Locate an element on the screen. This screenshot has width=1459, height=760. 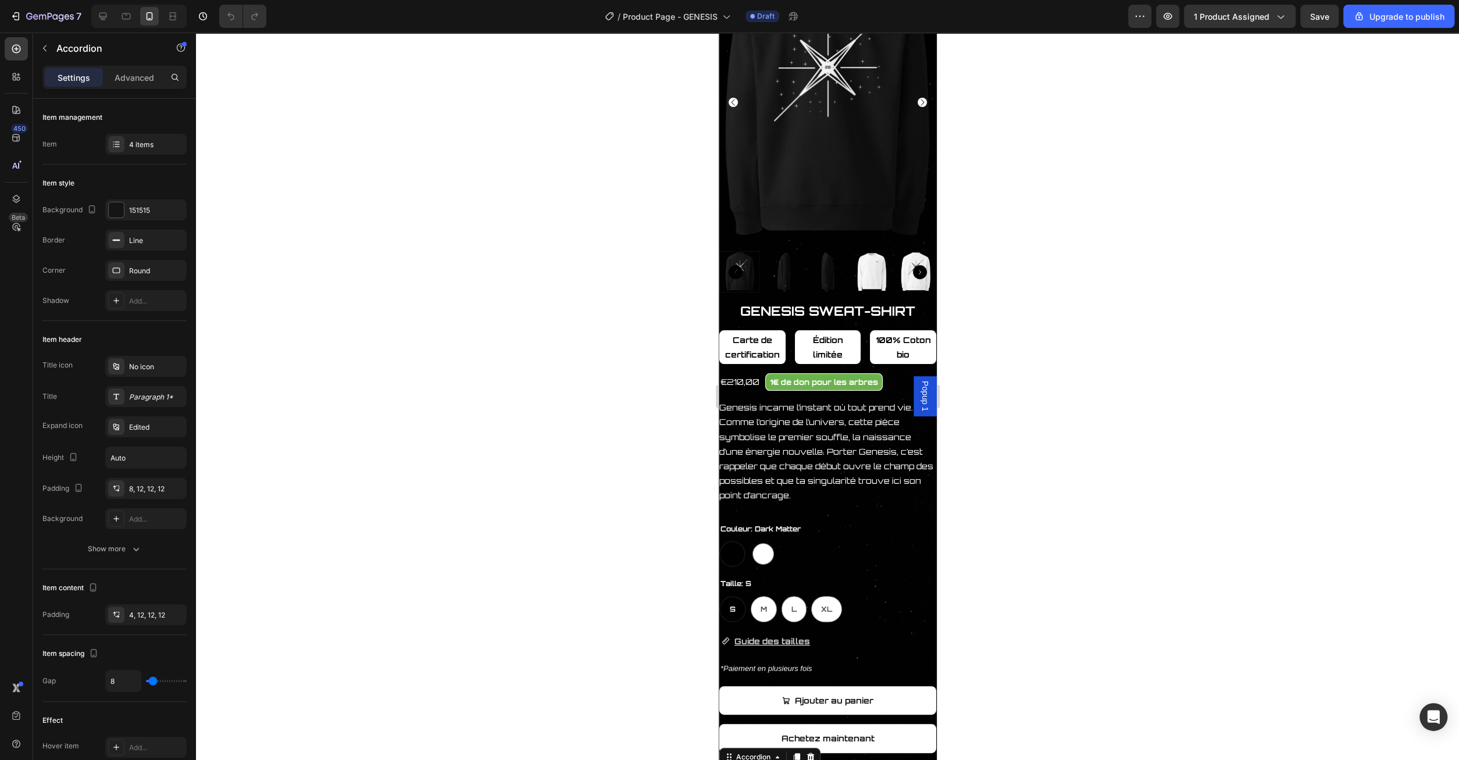
p: Achetez maintenant is located at coordinates (109, 705).